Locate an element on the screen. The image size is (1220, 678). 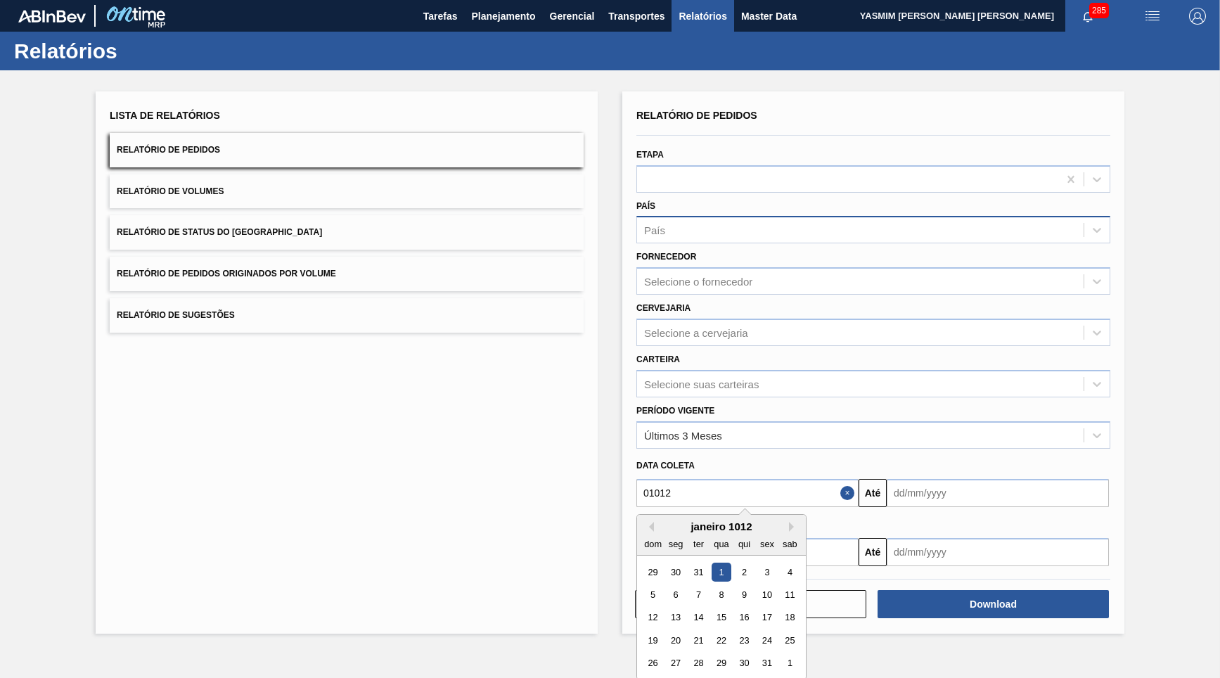
button: Relatório de Pedidos Originados por Volume is located at coordinates (347, 273).